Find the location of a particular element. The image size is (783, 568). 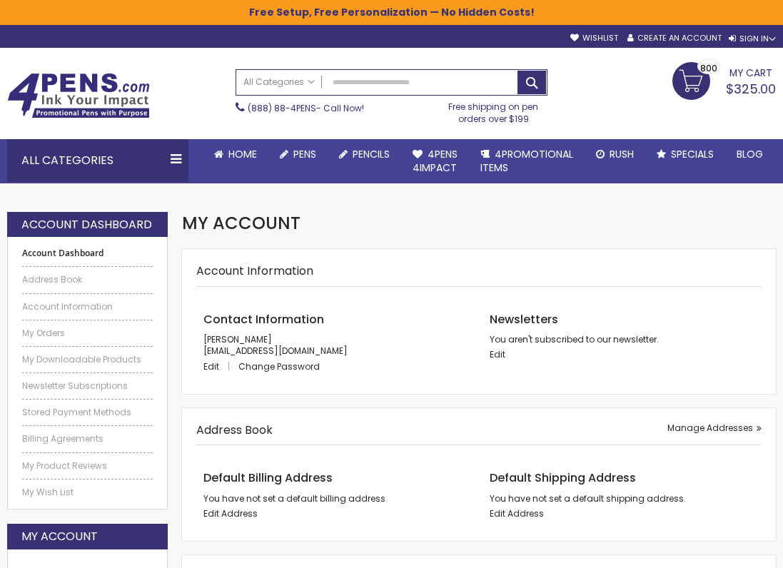

a: Home is located at coordinates (235, 154).